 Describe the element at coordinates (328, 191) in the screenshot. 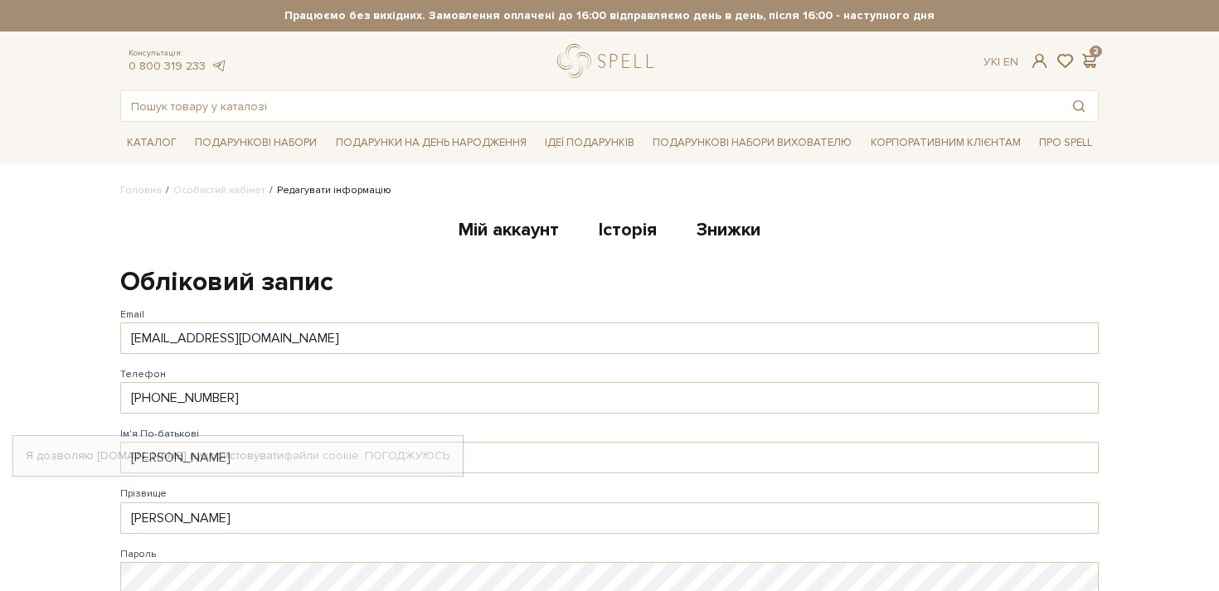

I see `li: Редагувати інформацію` at that location.